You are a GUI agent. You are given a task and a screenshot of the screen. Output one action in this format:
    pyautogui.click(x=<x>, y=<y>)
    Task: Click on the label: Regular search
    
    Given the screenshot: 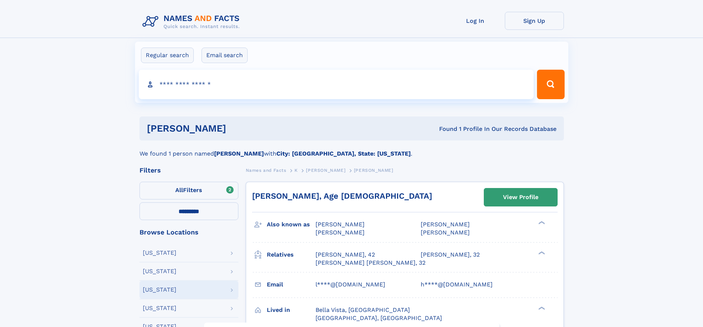 What is the action you would take?
    pyautogui.click(x=167, y=55)
    